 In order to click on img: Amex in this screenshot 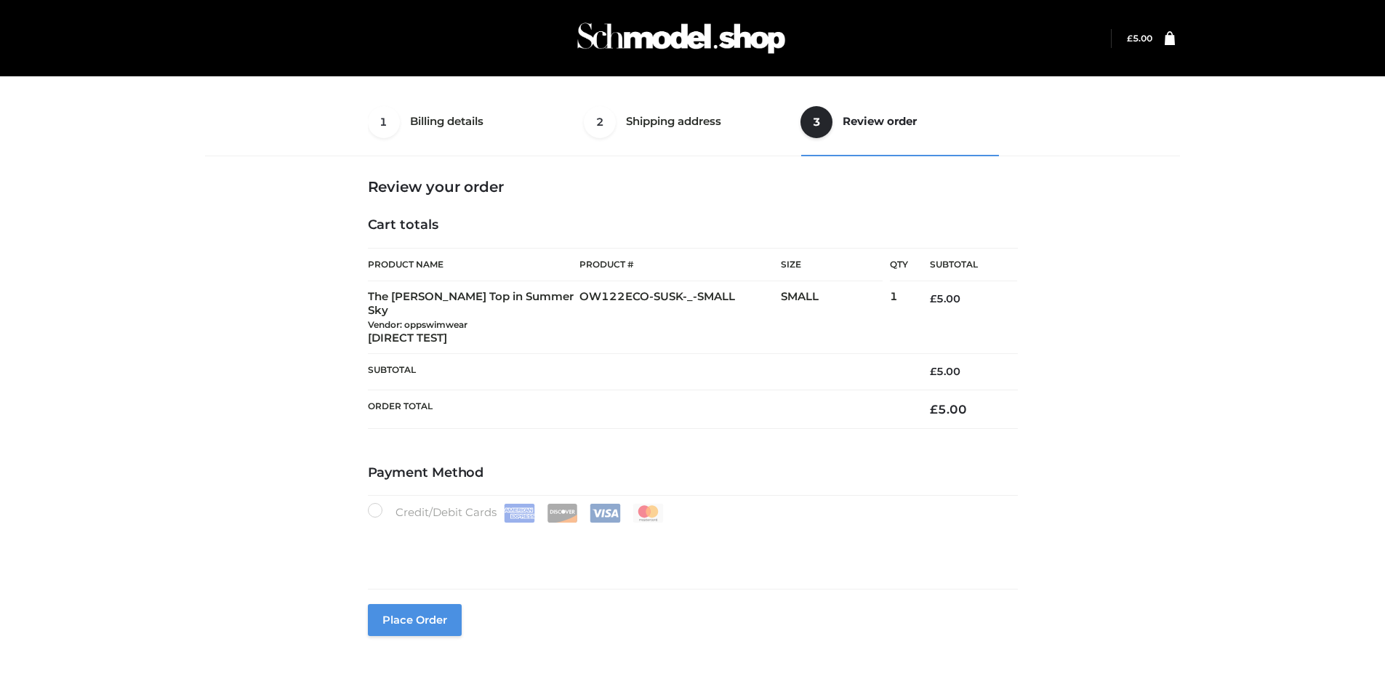, I will do `click(519, 513)`.